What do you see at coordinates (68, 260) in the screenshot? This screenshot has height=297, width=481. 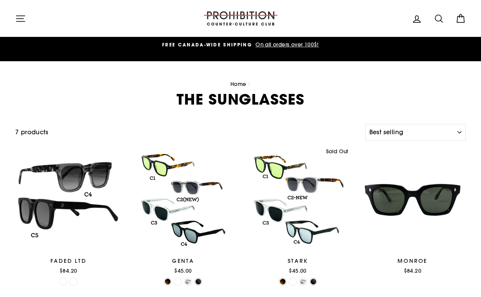 I see `div: FADED LTD` at bounding box center [68, 260].